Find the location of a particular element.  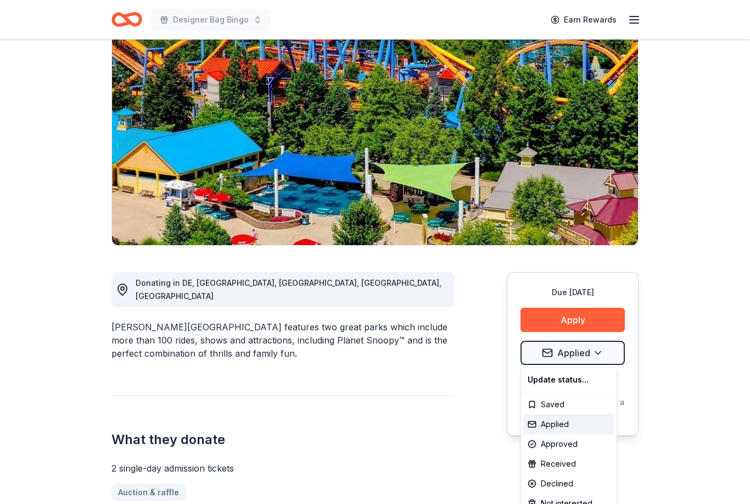

div: Applied is located at coordinates (569, 424).